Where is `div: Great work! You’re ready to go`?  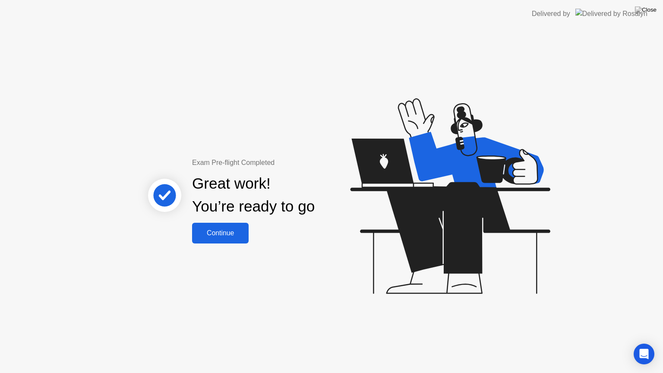 div: Great work! You’re ready to go is located at coordinates (253, 195).